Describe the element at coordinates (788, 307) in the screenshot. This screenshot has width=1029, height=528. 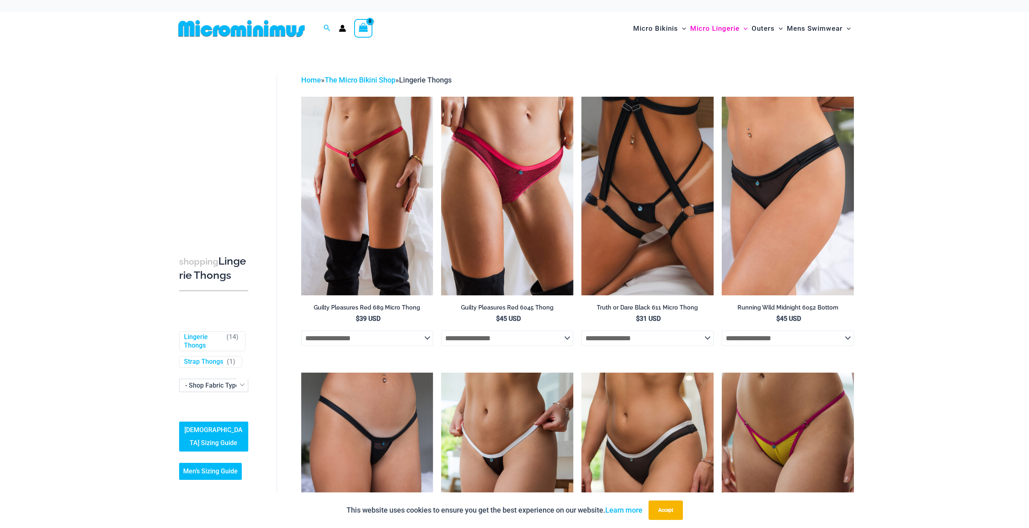
I see `h2: Running Wild Midnight 6052 Bottom` at that location.